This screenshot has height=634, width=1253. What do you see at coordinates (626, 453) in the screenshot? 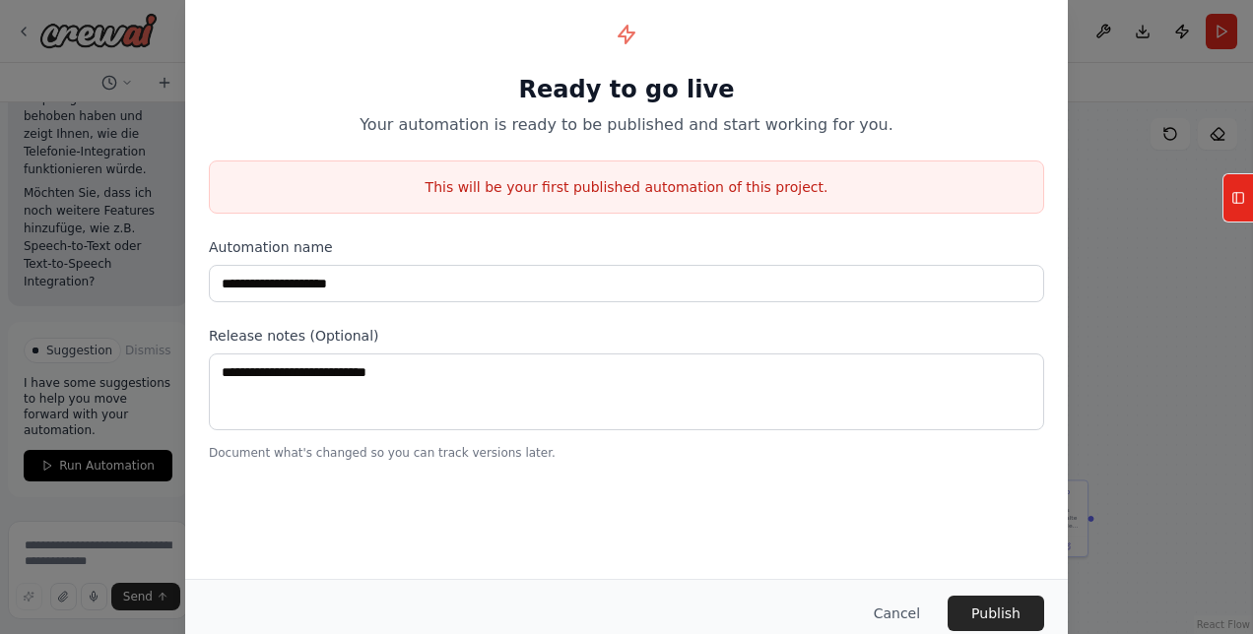
I see `p: Document what's changed so you can track versions later.` at bounding box center [626, 453].